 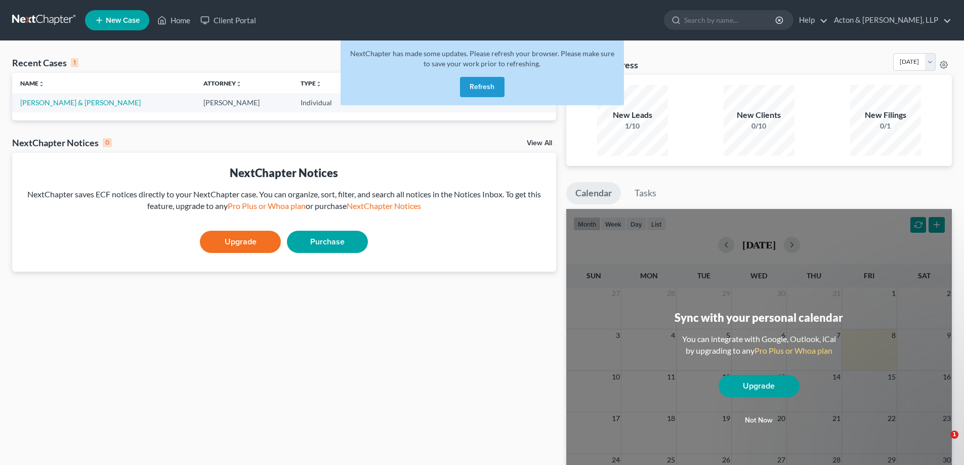 What do you see at coordinates (384, 205) in the screenshot?
I see `a: NextChapter Notices` at bounding box center [384, 205].